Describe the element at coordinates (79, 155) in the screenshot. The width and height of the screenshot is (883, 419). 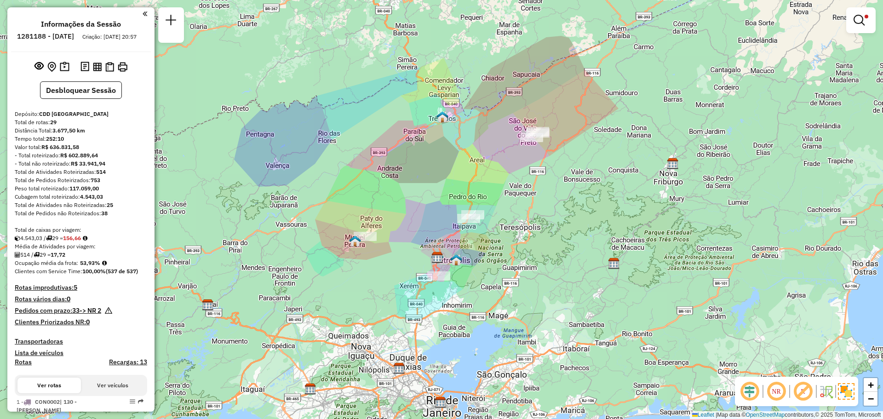
I see `strong: R$ 602.889,64` at that location.